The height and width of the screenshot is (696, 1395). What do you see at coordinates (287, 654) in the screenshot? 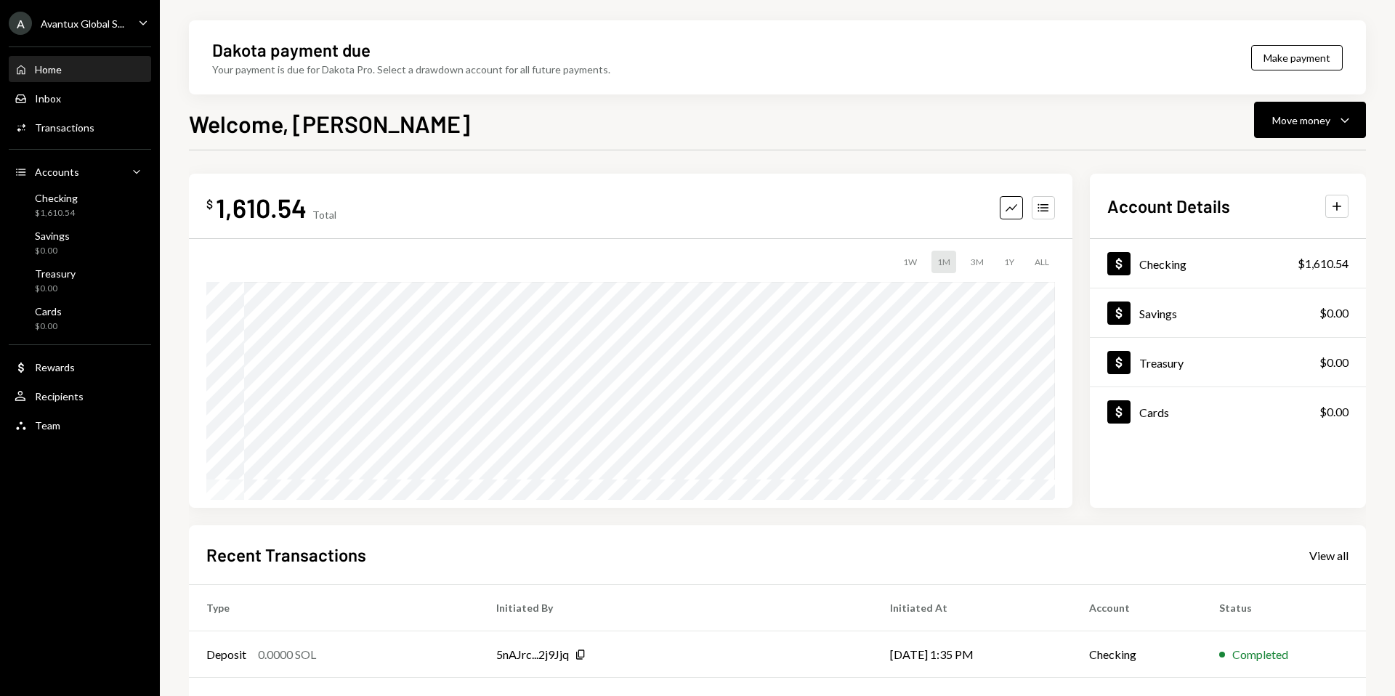
I see `div: 0.0000 SOL` at bounding box center [287, 654].